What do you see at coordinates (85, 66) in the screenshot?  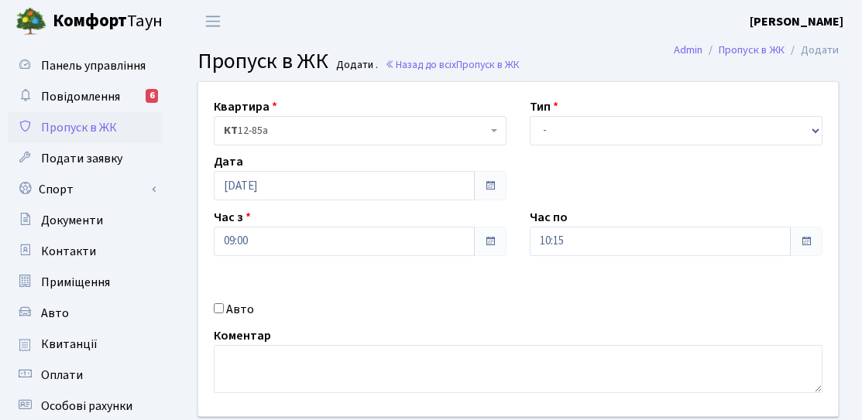 I see `a: Панель управління` at bounding box center [85, 66].